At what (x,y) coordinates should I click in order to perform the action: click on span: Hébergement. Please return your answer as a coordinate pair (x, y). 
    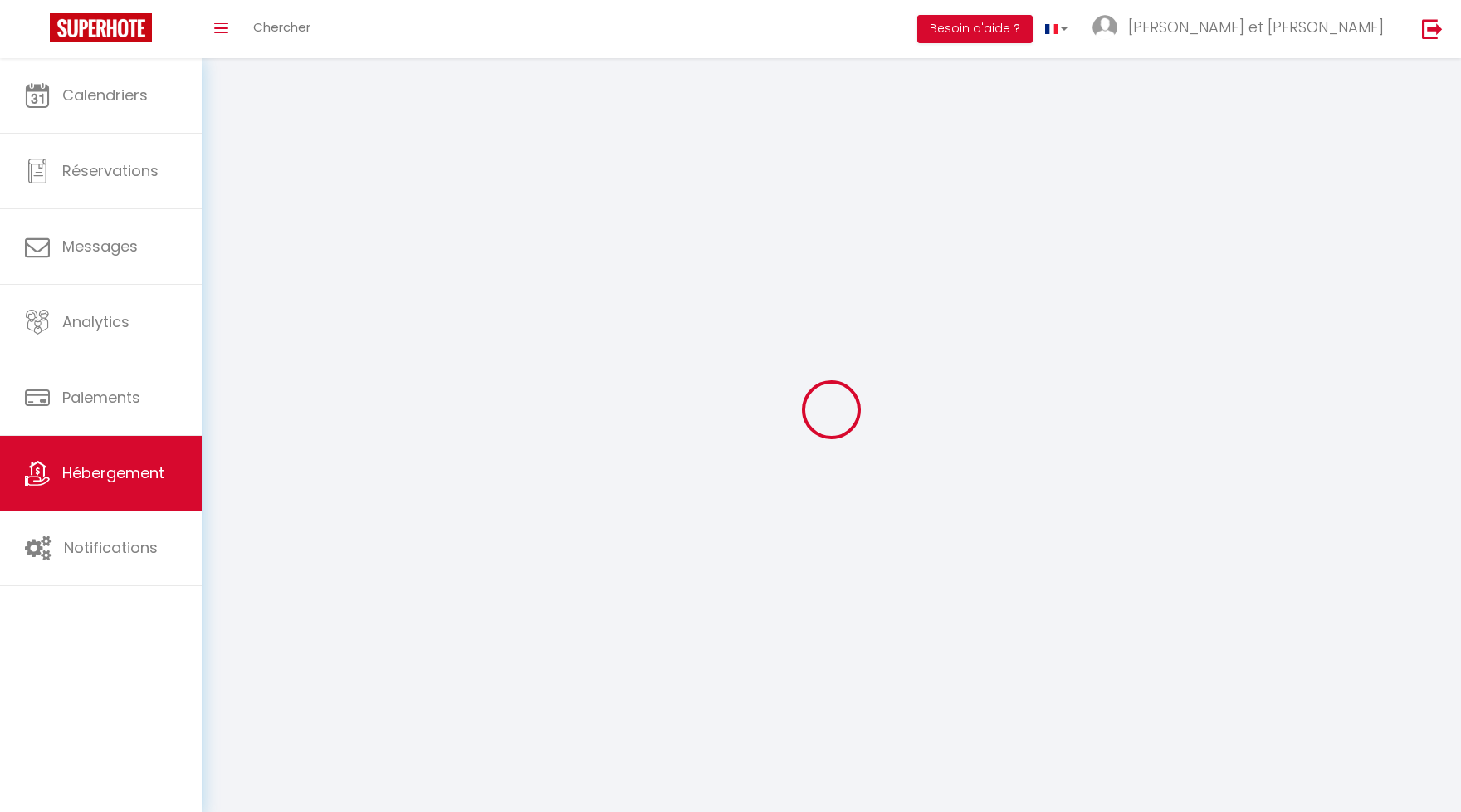
    Looking at the image, I should click on (113, 472).